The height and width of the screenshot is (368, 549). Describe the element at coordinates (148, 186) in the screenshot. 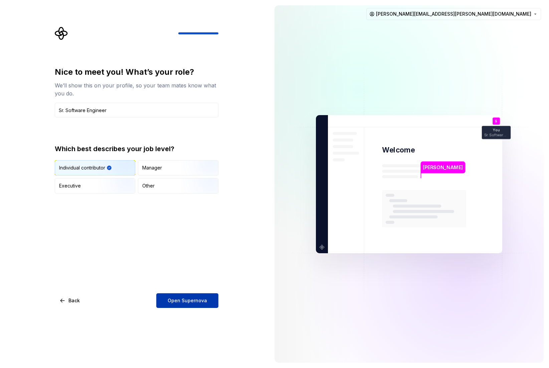

I see `div: Other` at that location.